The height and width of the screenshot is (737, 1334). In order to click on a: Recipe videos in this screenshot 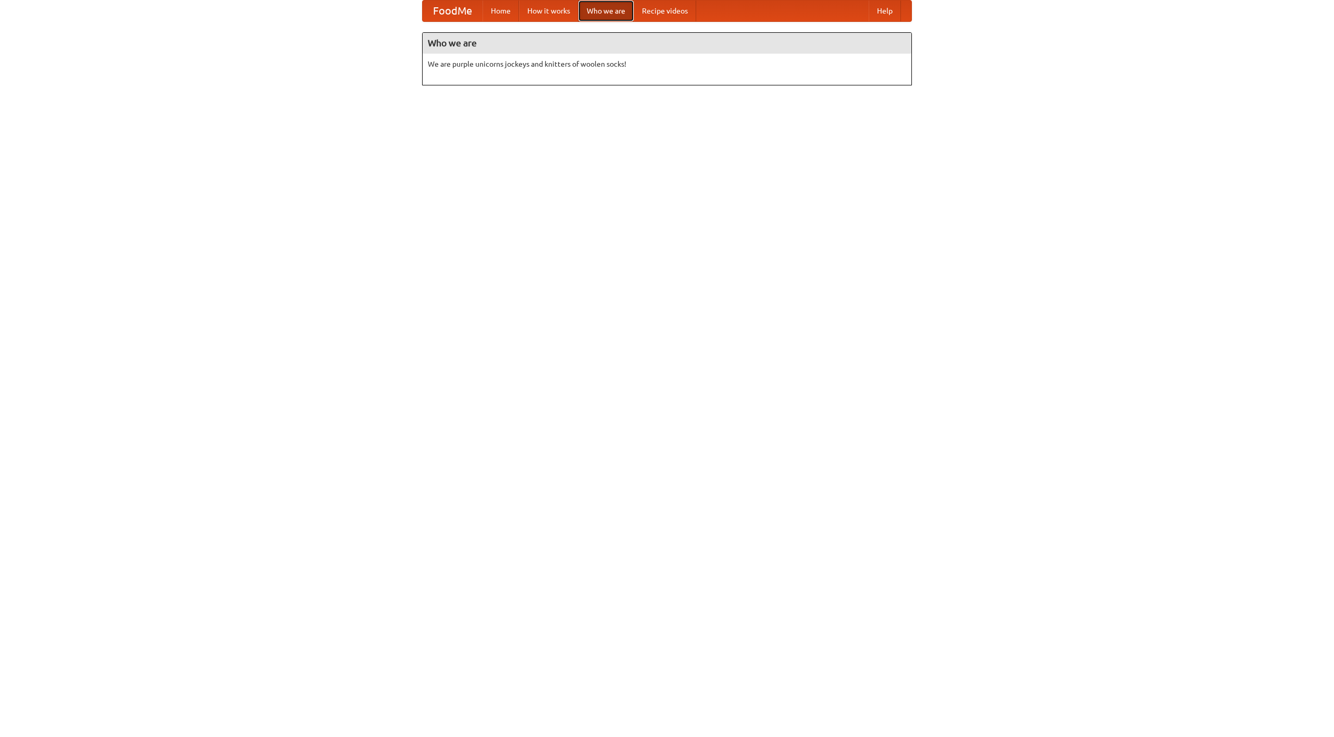, I will do `click(665, 11)`.